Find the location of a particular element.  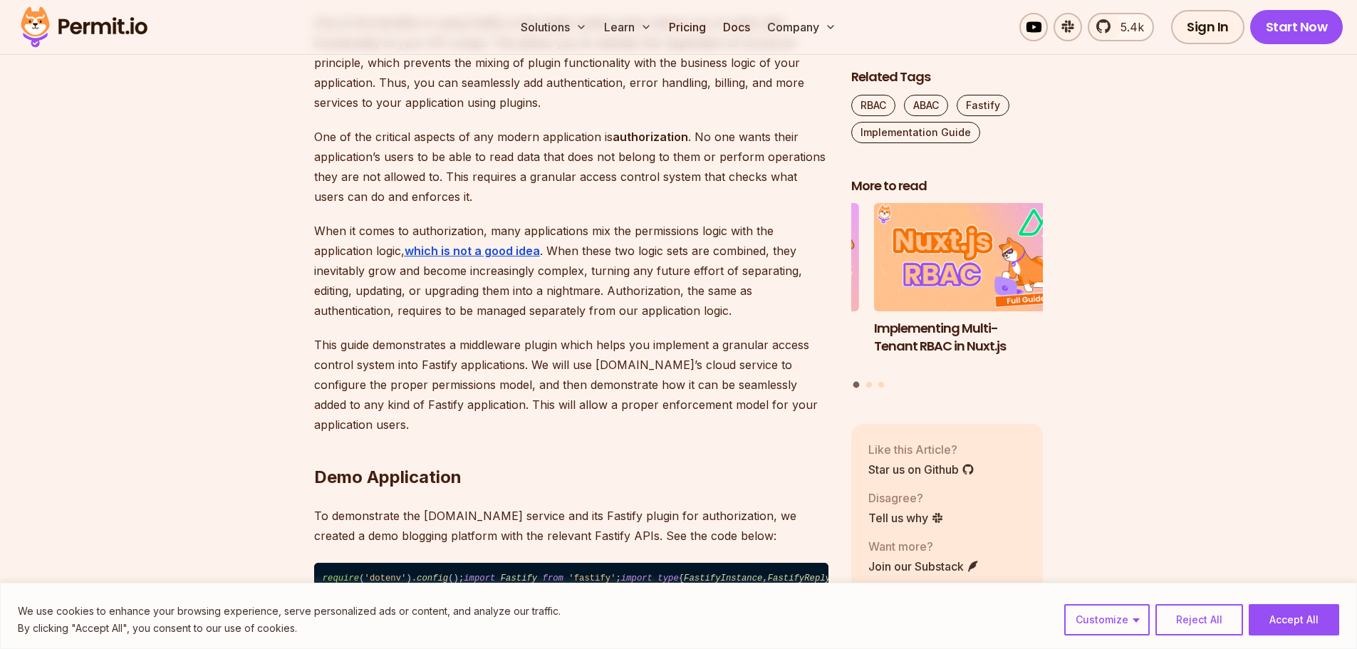

span: require is located at coordinates (340, 578).